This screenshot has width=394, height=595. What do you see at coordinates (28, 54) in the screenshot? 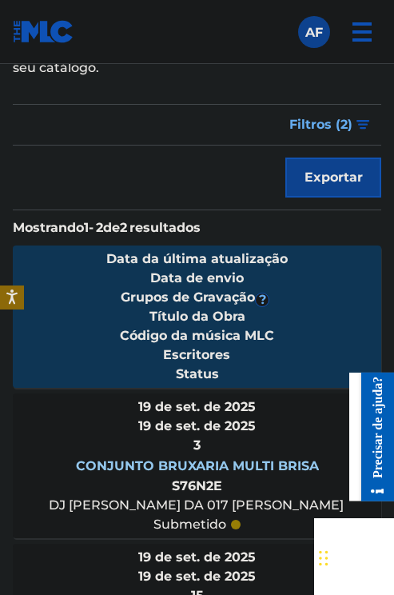
I see `font: Precisar de ajuda?` at bounding box center [28, 54].